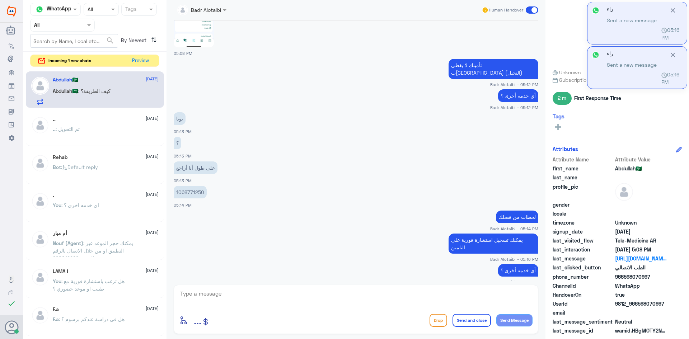 The height and width of the screenshot is (339, 689). I want to click on span: email, so click(583, 312).